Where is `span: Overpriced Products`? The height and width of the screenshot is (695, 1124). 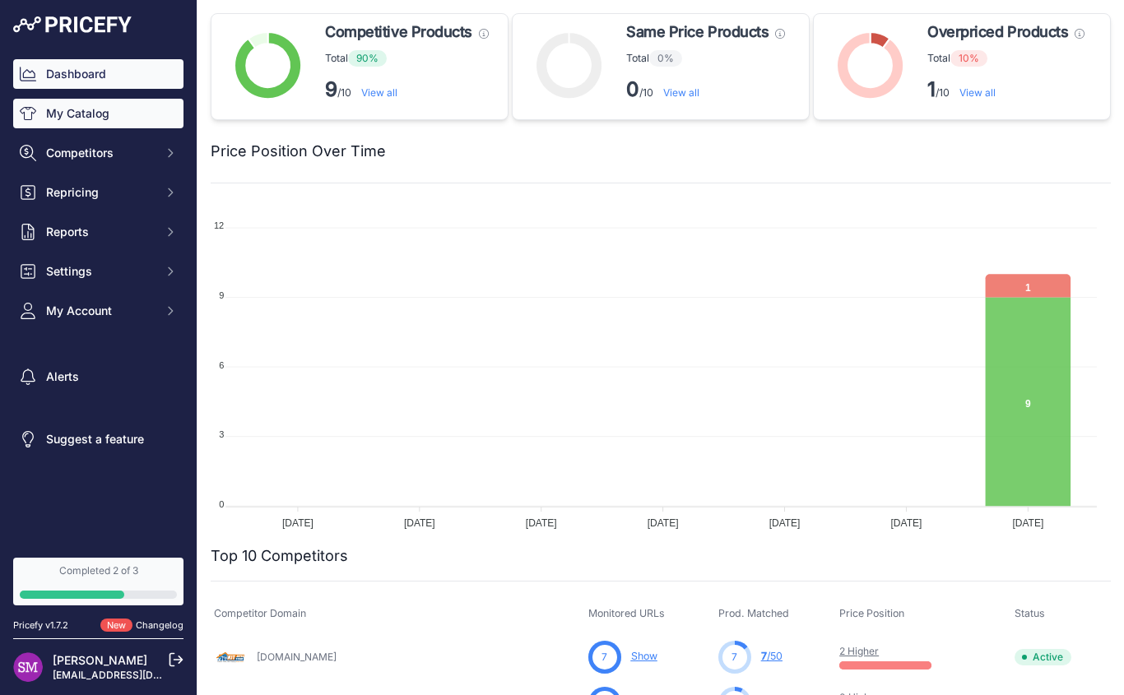 span: Overpriced Products is located at coordinates (997, 32).